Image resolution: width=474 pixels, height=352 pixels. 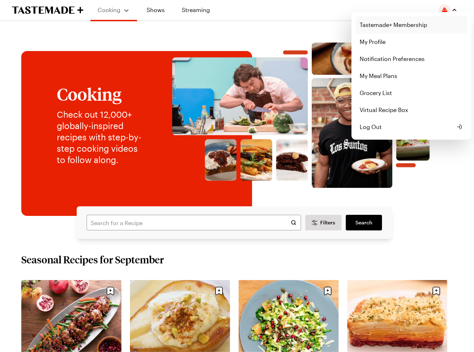 What do you see at coordinates (411, 93) in the screenshot?
I see `a: Grocery List` at bounding box center [411, 93].